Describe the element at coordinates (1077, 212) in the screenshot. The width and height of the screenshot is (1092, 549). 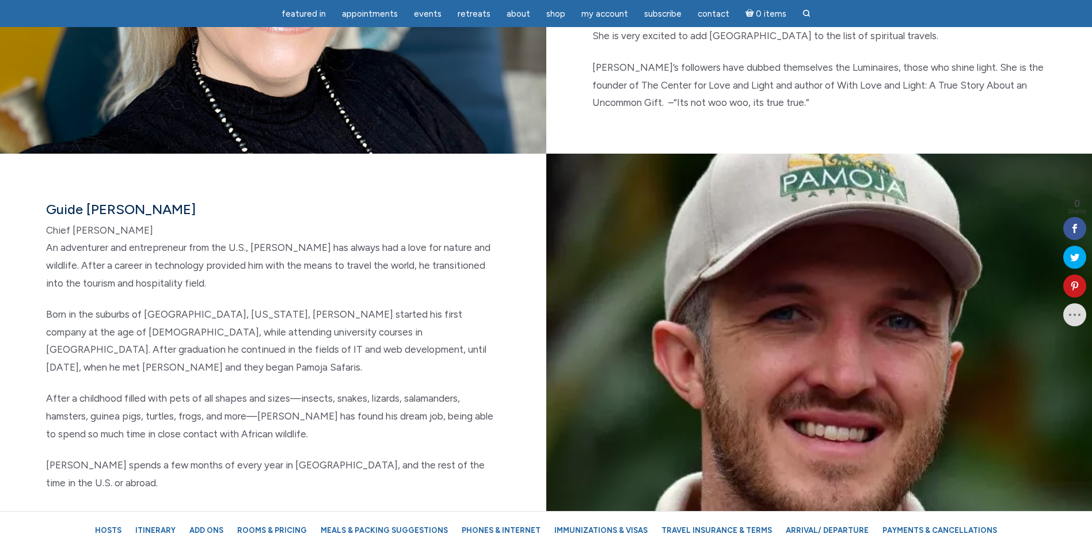
I see `span: Shares` at that location.